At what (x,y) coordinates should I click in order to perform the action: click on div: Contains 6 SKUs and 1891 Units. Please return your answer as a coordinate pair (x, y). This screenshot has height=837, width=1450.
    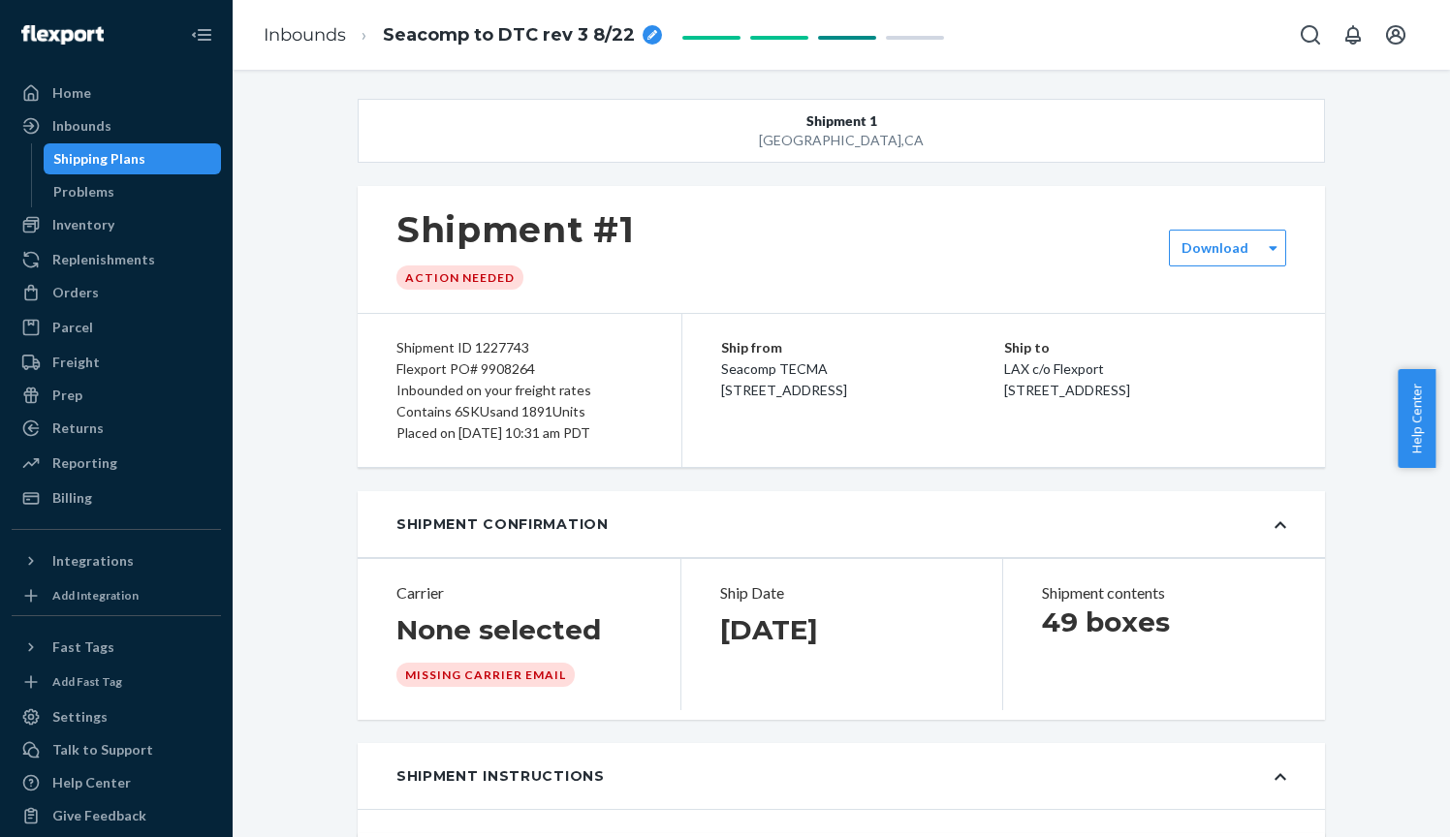
    Looking at the image, I should click on (519, 412).